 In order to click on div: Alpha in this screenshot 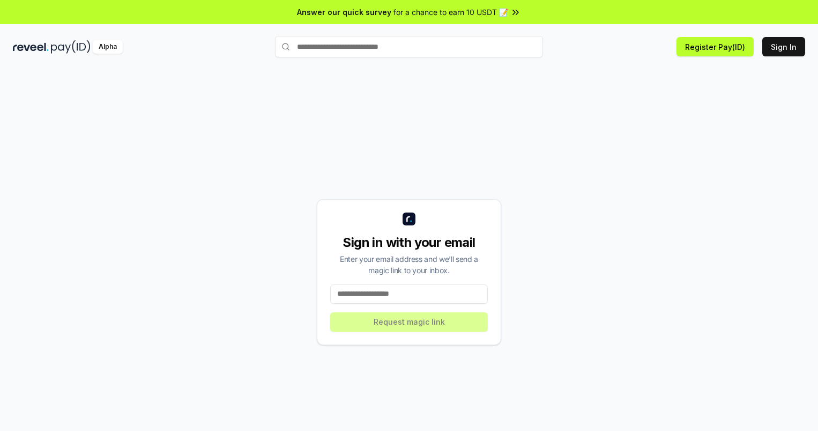, I will do `click(108, 47)`.